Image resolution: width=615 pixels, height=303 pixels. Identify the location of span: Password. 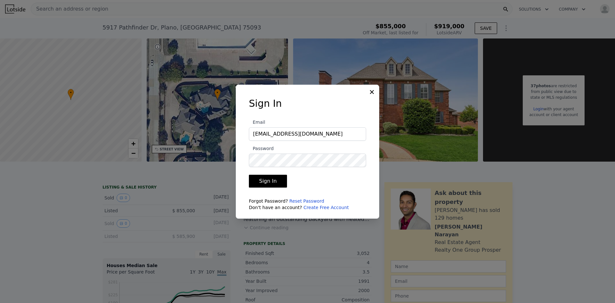
(261, 148).